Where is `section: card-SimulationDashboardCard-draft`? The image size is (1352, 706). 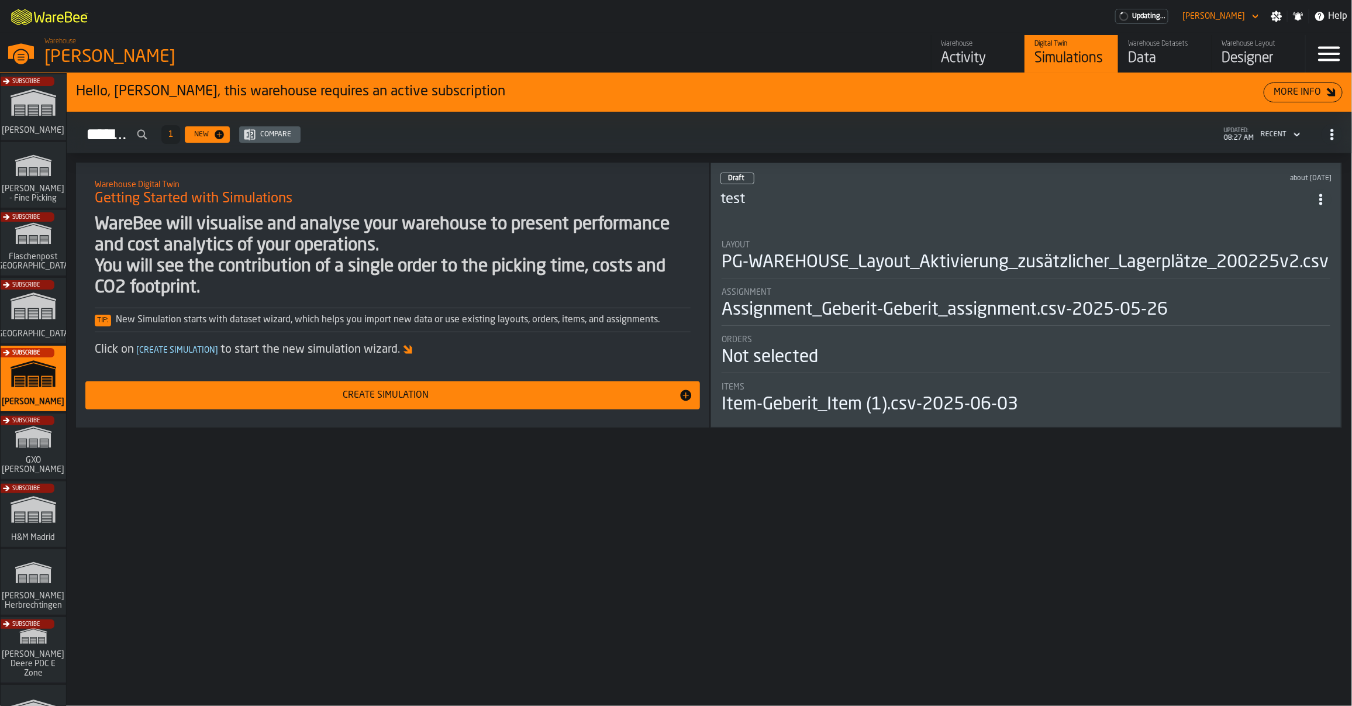 section: card-SimulationDashboardCard-draft is located at coordinates (1026, 323).